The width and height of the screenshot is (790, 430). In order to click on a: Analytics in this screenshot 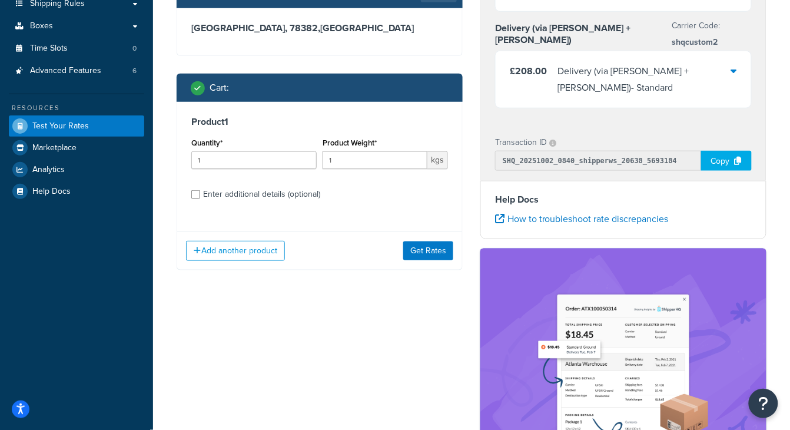, I will do `click(77, 170)`.